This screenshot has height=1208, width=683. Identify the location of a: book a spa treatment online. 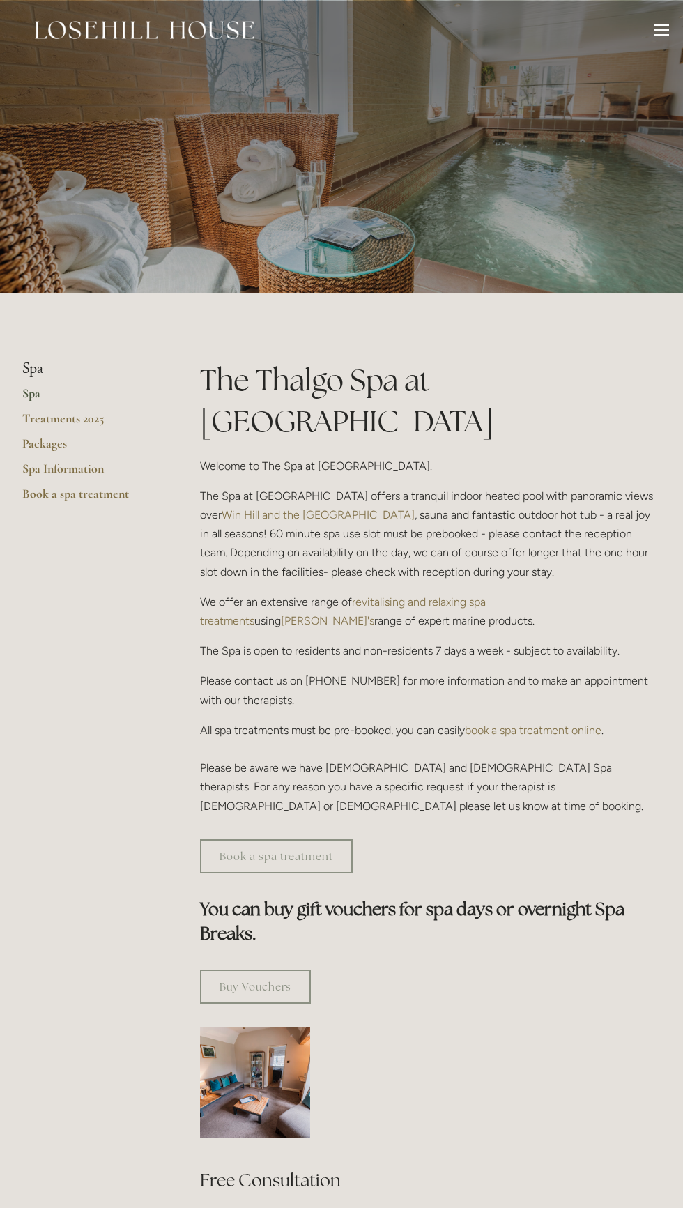
(533, 730).